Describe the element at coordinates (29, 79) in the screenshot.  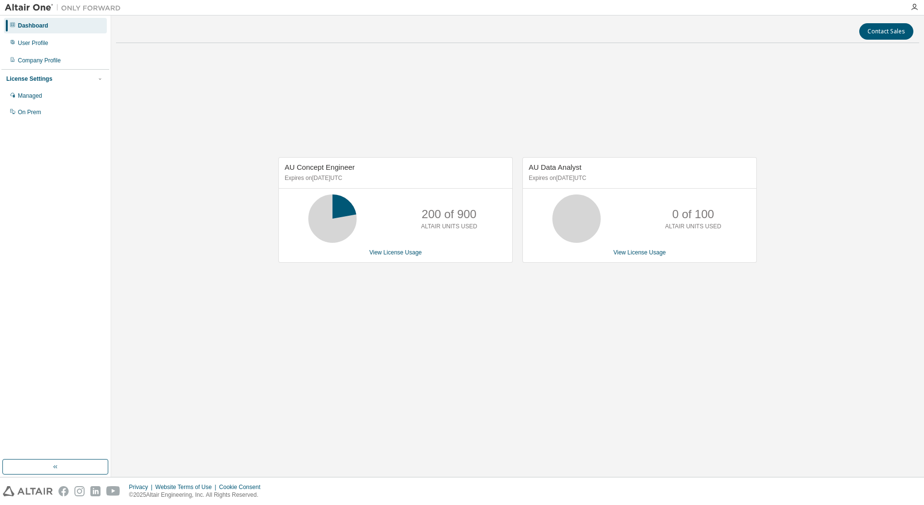
I see `div: License Settings` at that location.